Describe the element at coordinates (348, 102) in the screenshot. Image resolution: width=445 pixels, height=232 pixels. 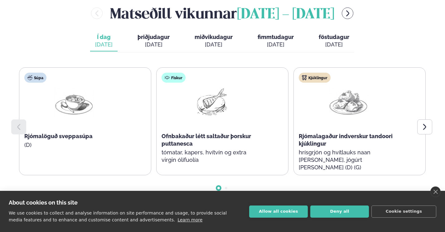
I see `img: Chicken-thighs.png` at that location.